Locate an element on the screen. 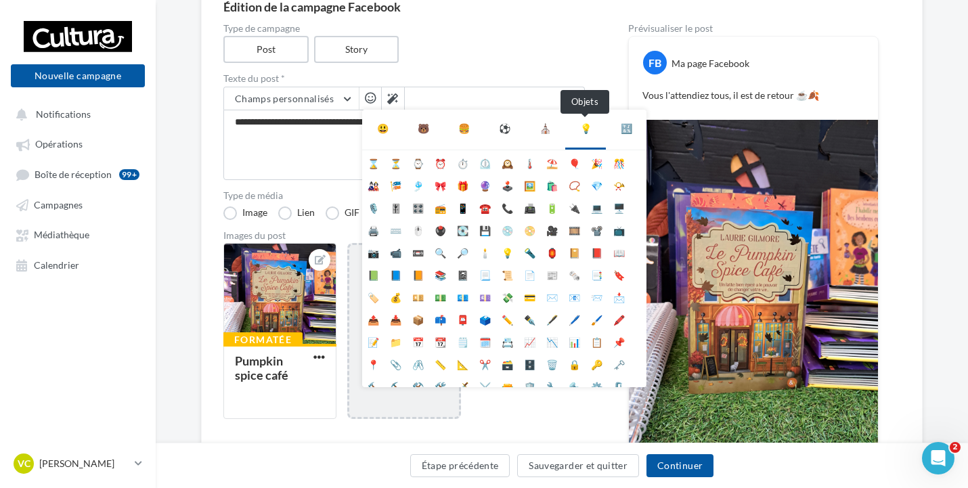 This screenshot has width=968, height=488. span: VC is located at coordinates (24, 464).